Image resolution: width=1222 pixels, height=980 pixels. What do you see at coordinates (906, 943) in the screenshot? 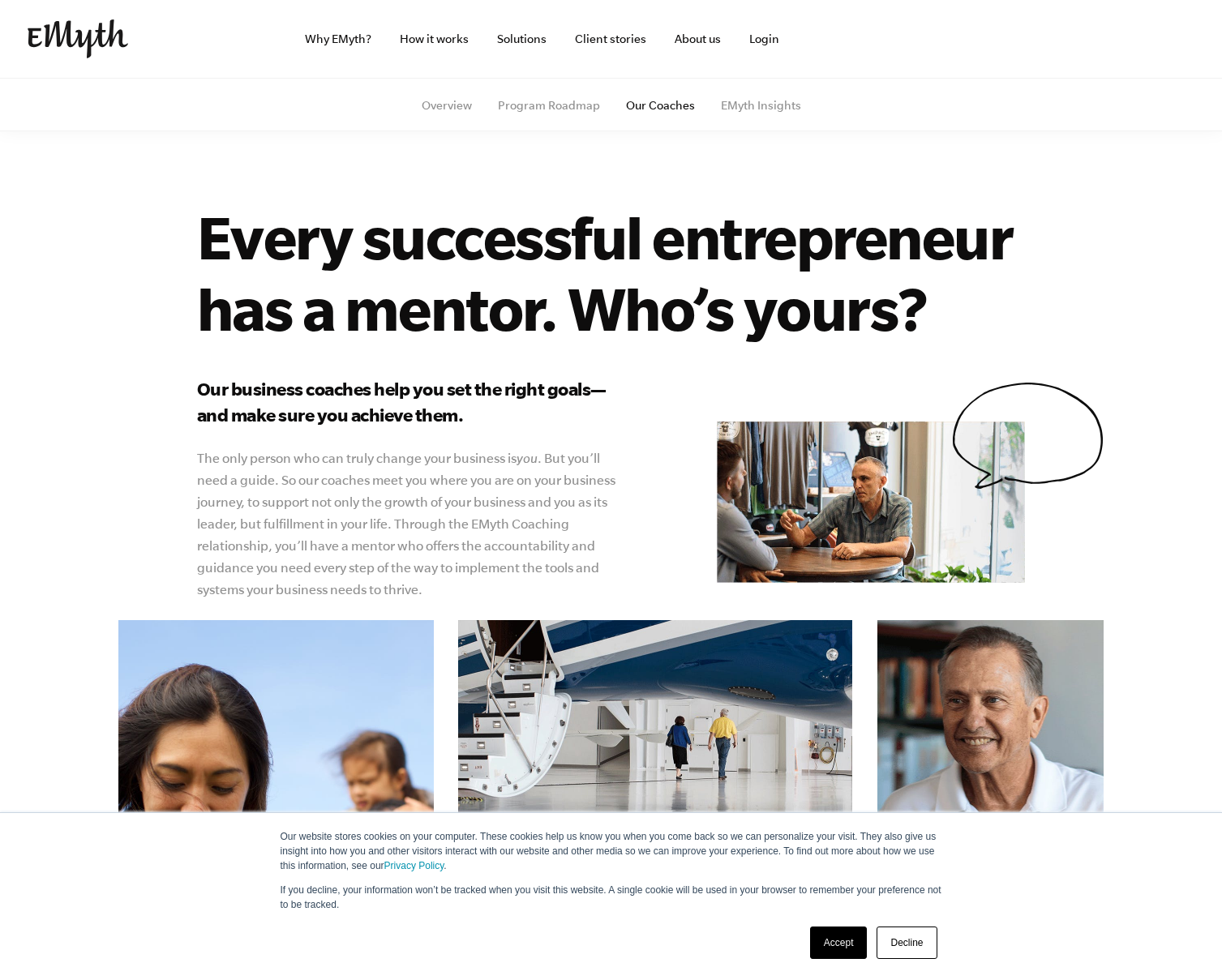
I see `a: Decline` at bounding box center [906, 943].